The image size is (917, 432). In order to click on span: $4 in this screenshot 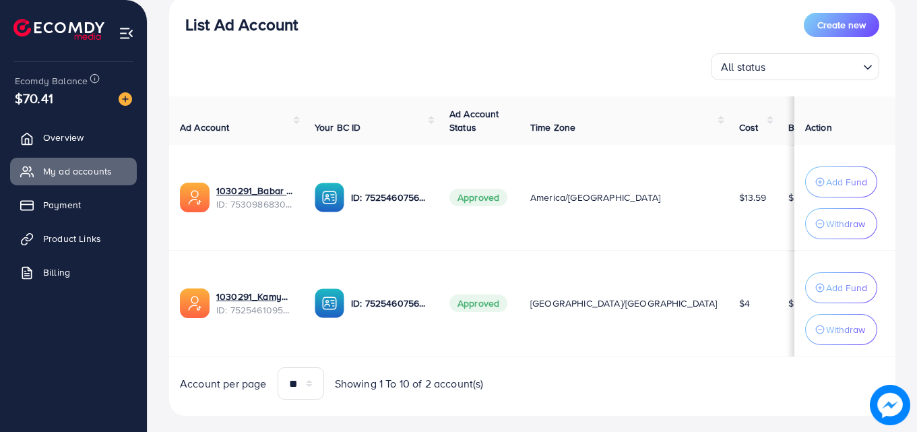, I will do `click(744, 303)`.